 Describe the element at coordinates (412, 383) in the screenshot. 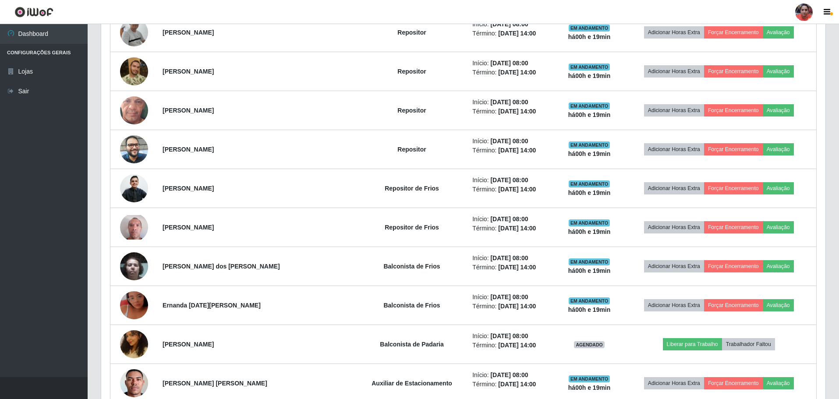

I see `strong: Auxiliar de Estacionamento` at that location.